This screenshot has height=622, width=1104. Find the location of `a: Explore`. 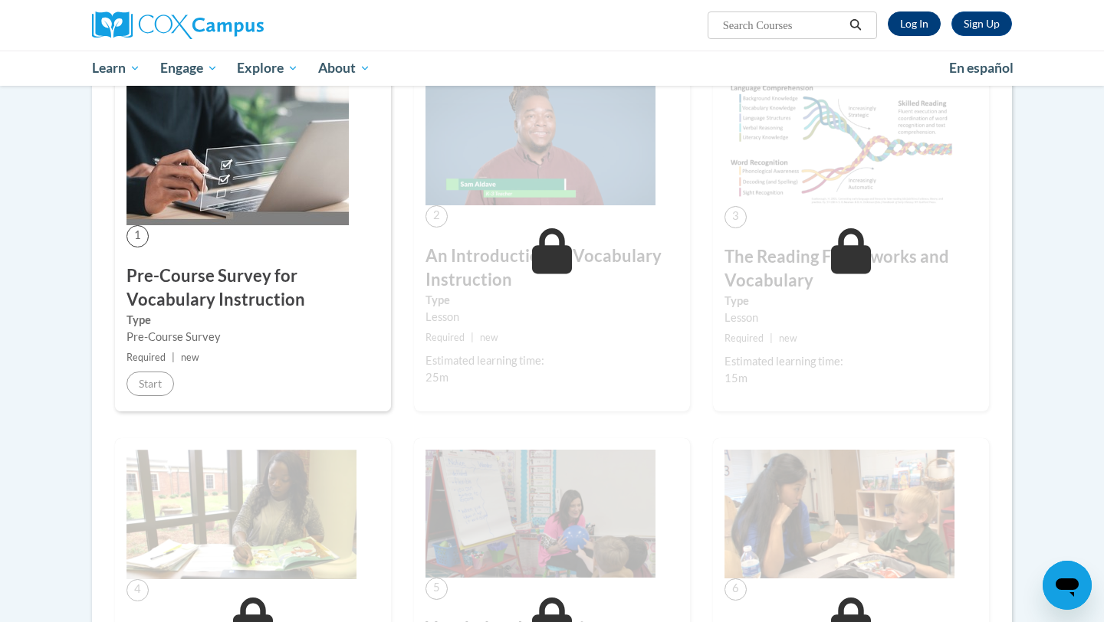

a: Explore is located at coordinates (268, 68).